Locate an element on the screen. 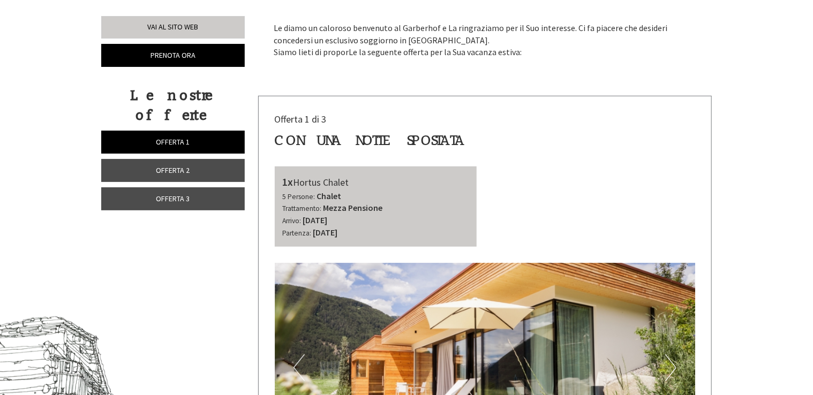  div: Le nostre offerte is located at coordinates (171, 105).